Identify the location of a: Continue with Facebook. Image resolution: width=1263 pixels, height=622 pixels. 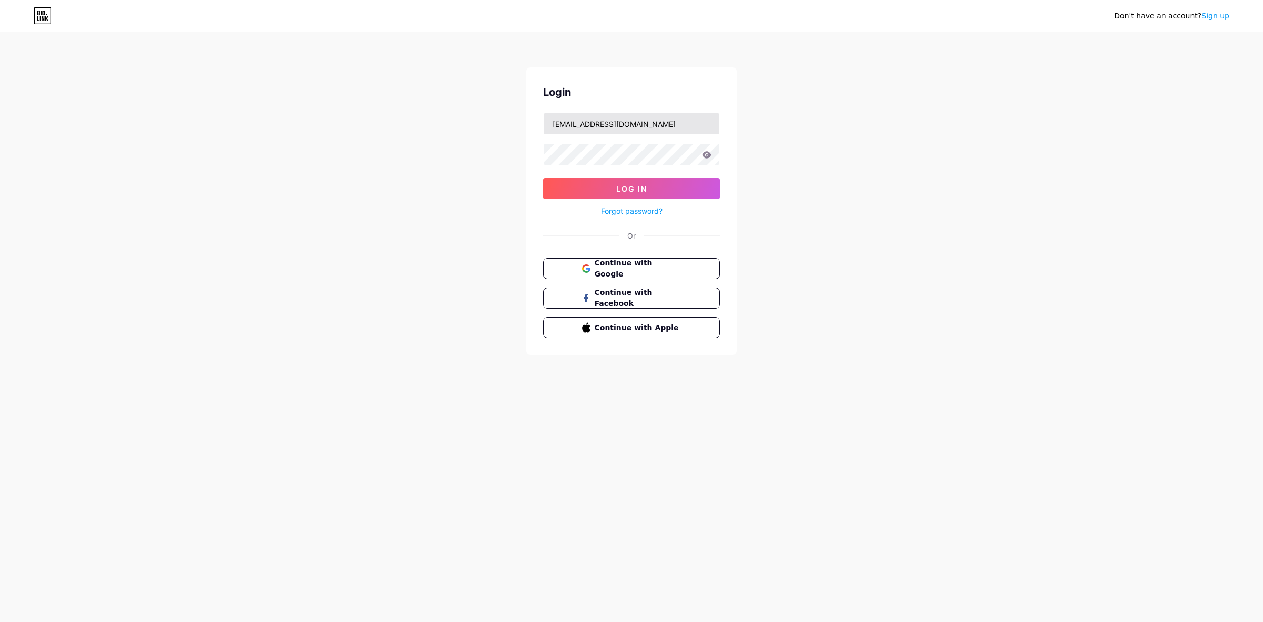
(632, 298).